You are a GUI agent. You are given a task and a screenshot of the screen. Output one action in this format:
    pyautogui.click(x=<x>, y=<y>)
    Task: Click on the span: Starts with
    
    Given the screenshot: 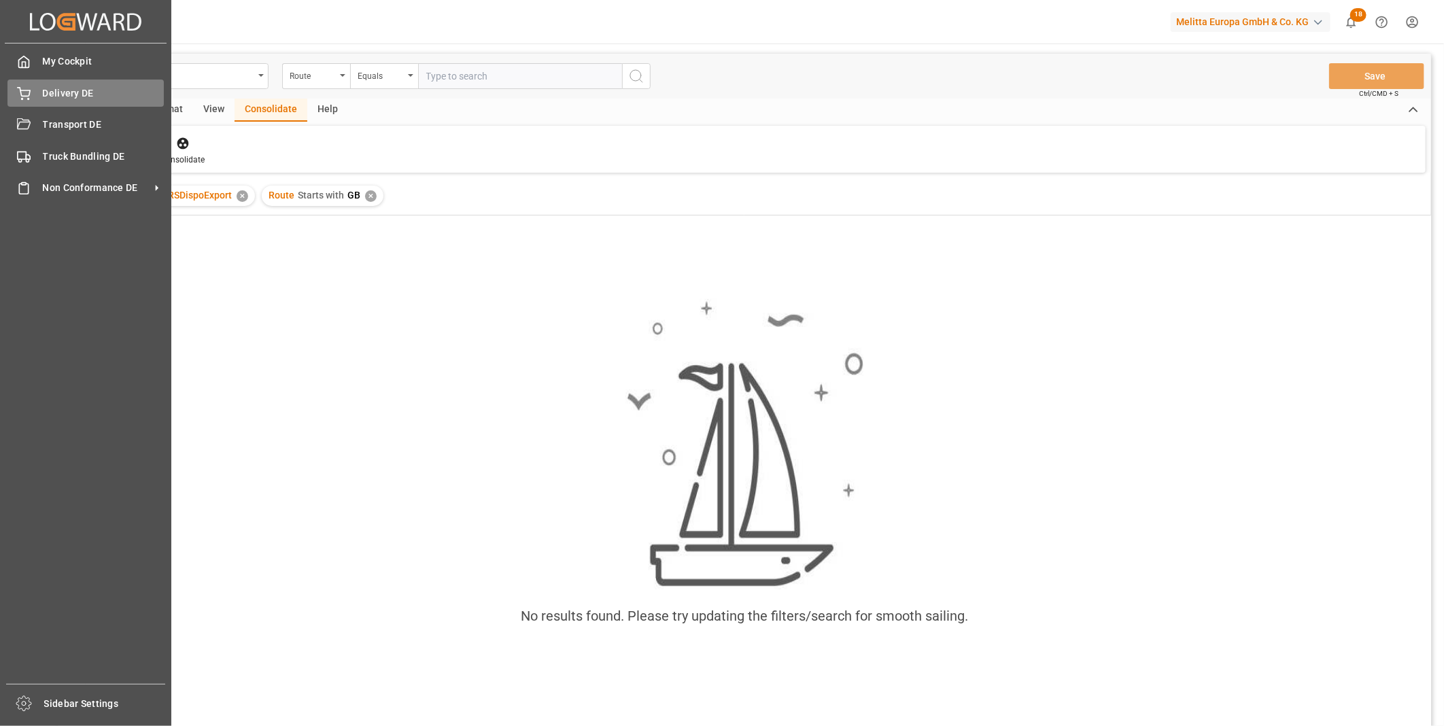 What is the action you would take?
    pyautogui.click(x=321, y=195)
    